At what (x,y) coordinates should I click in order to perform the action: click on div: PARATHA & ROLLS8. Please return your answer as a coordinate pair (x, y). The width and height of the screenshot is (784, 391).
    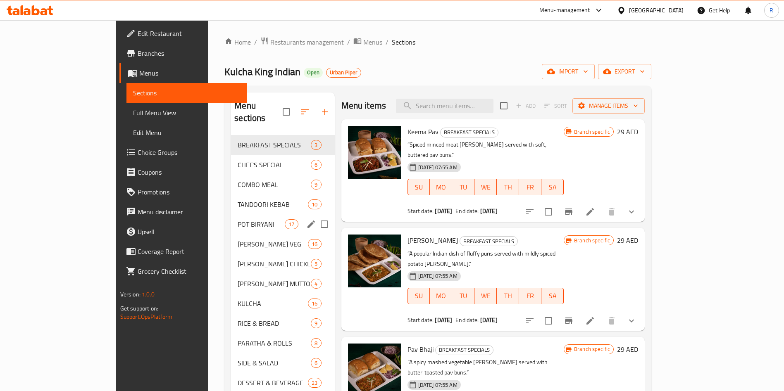
    Looking at the image, I should click on (283, 343).